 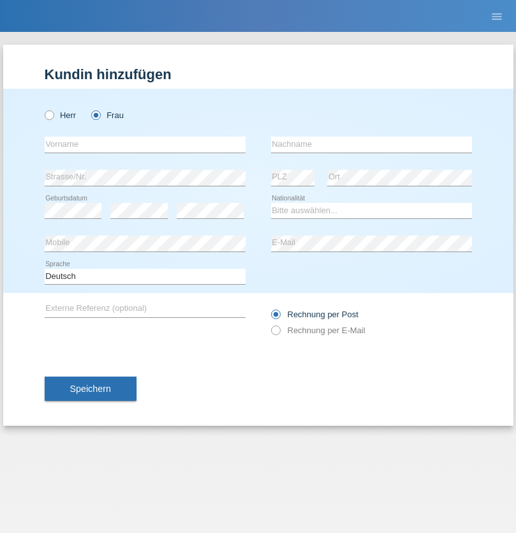 What do you see at coordinates (48, 114) in the screenshot?
I see `input: Herr` at bounding box center [48, 114].